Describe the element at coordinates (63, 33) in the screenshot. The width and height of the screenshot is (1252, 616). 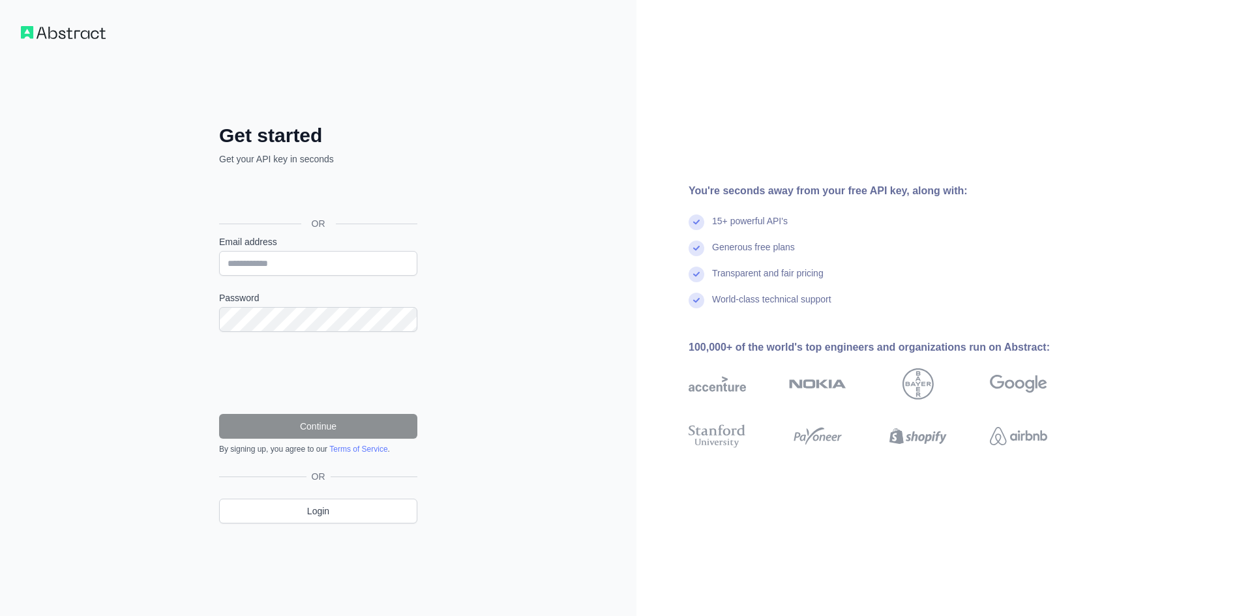
I see `img: Workflow` at that location.